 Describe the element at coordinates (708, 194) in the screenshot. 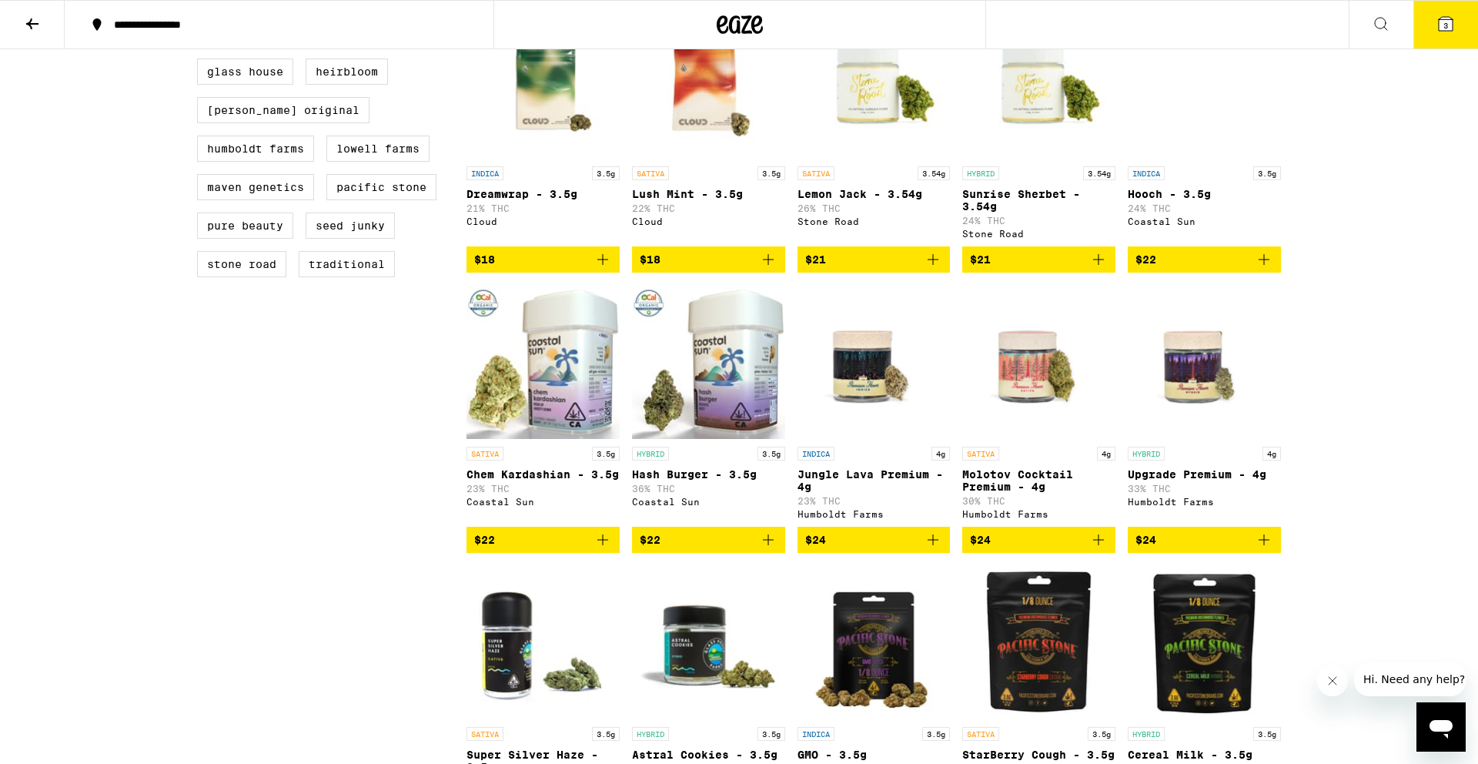

I see `p: Lush Mint - 3.5g` at that location.